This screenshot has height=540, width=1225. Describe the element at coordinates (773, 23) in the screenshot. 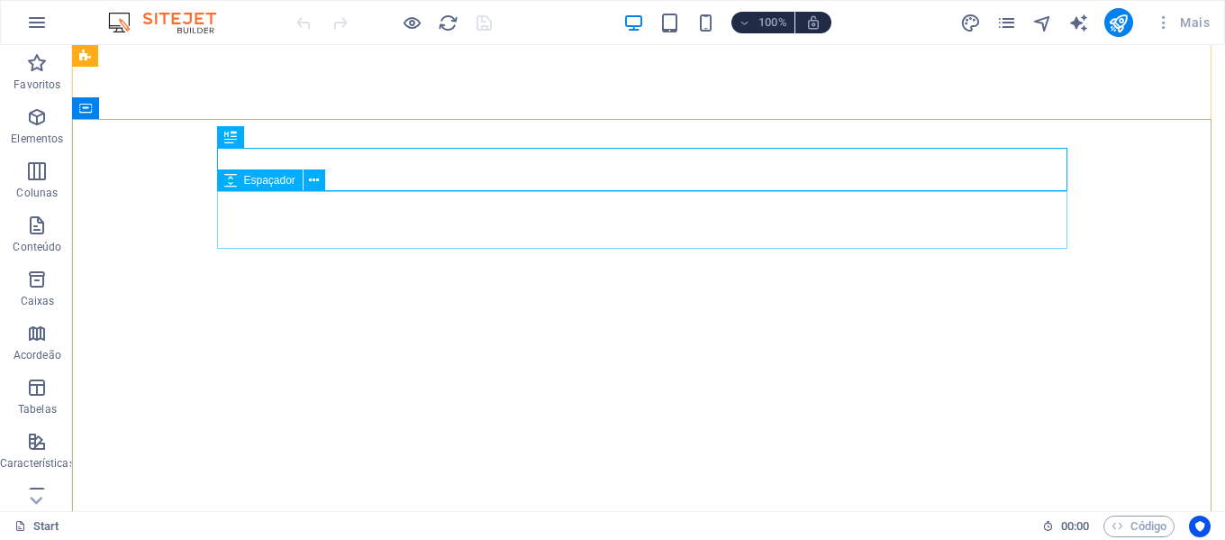

I see `h6: 100%` at that location.